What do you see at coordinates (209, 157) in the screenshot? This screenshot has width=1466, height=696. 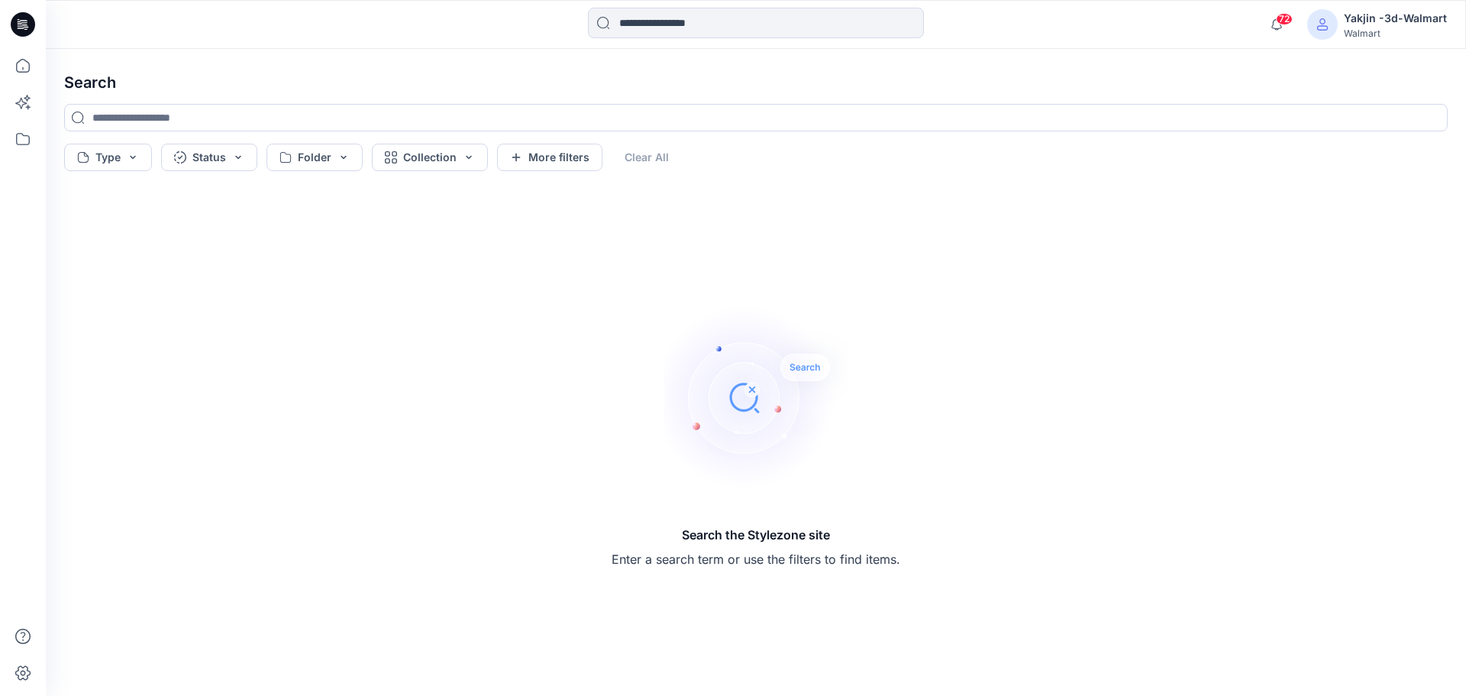 I see `button: Status` at bounding box center [209, 157].